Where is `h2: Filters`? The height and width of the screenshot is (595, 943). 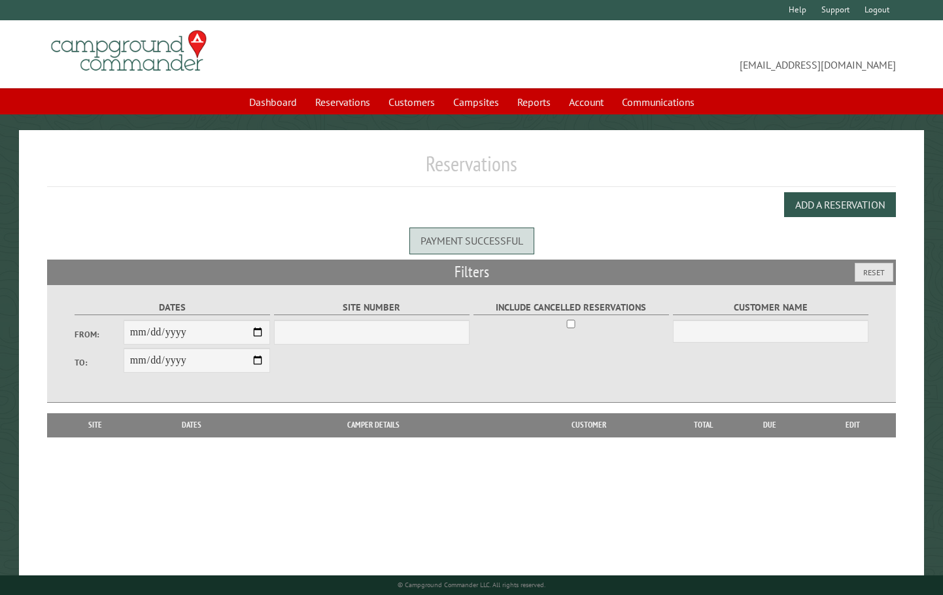 h2: Filters is located at coordinates (471, 272).